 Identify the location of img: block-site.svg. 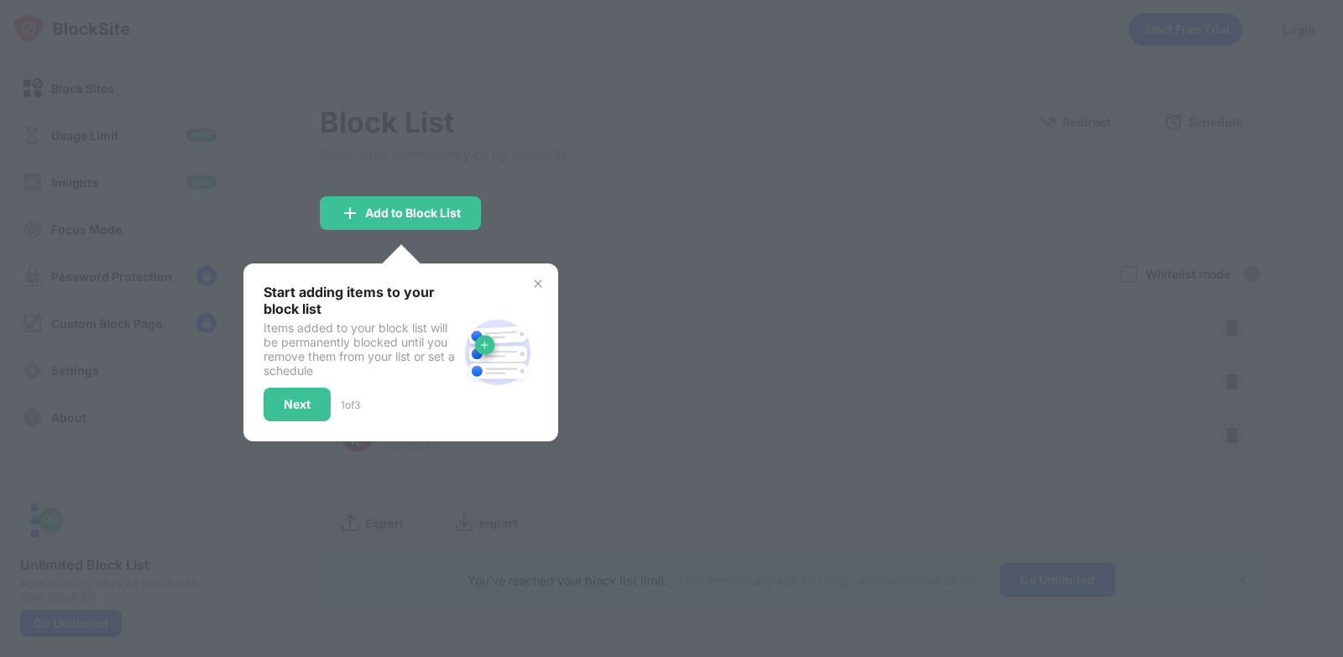
(498, 353).